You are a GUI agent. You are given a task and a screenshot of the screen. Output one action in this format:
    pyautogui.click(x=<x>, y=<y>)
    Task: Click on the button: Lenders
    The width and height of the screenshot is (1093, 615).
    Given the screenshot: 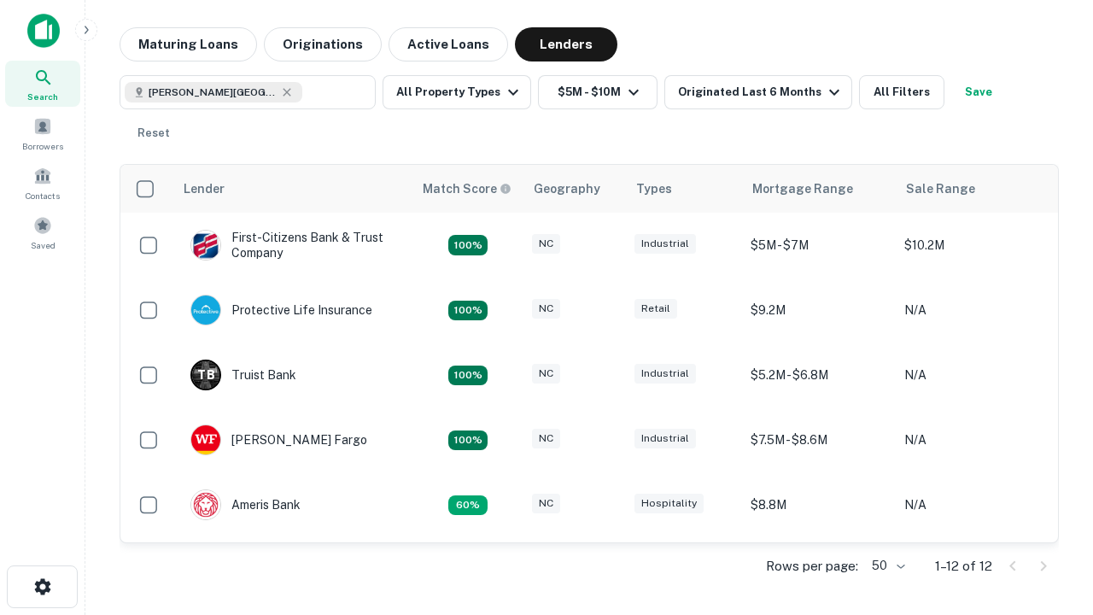 What is the action you would take?
    pyautogui.click(x=566, y=44)
    